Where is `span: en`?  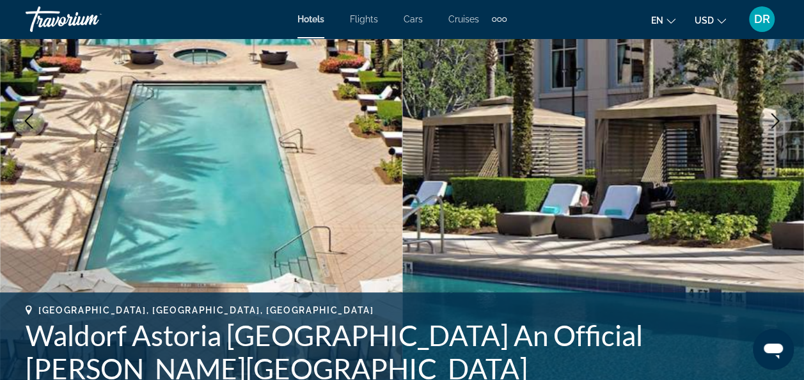 span: en is located at coordinates (657, 20).